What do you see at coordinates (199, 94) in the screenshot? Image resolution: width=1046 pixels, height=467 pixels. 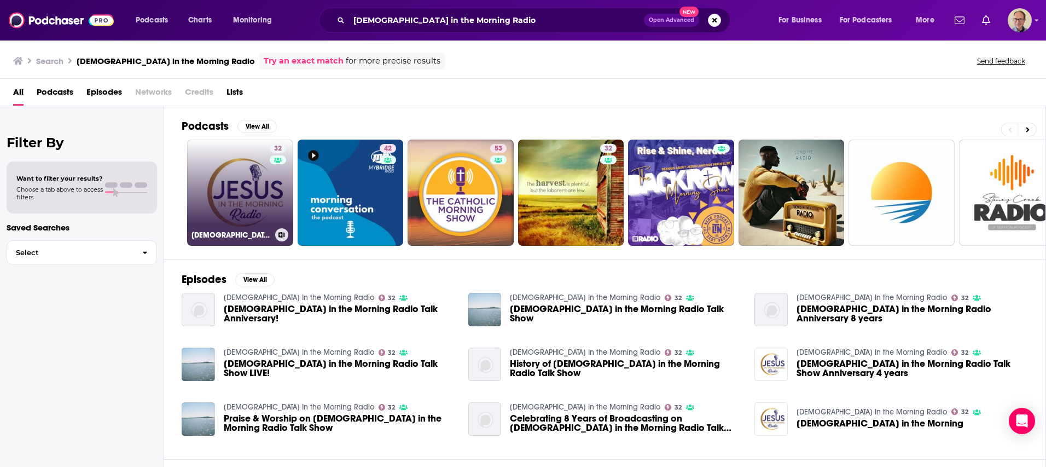 I see `span: Credits` at bounding box center [199, 94].